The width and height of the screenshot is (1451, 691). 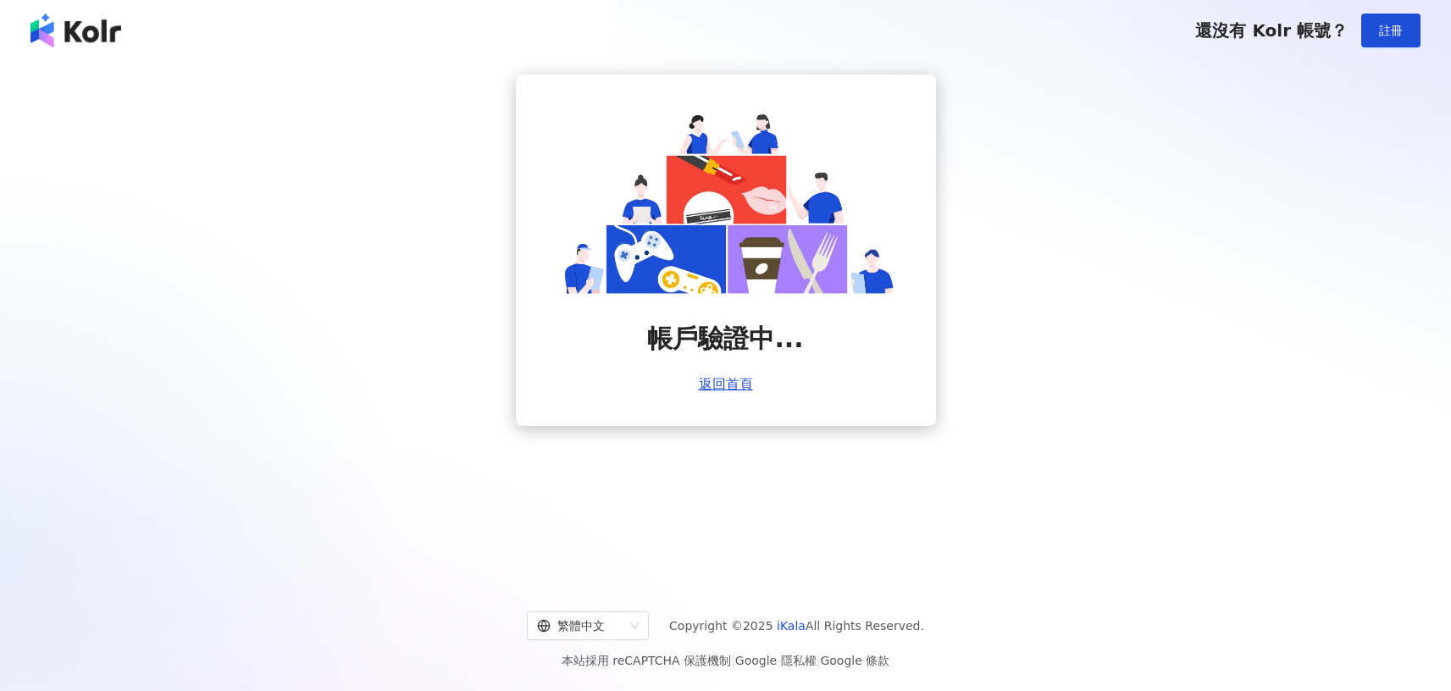 What do you see at coordinates (580, 626) in the screenshot?
I see `div: 繁體中文` at bounding box center [580, 626].